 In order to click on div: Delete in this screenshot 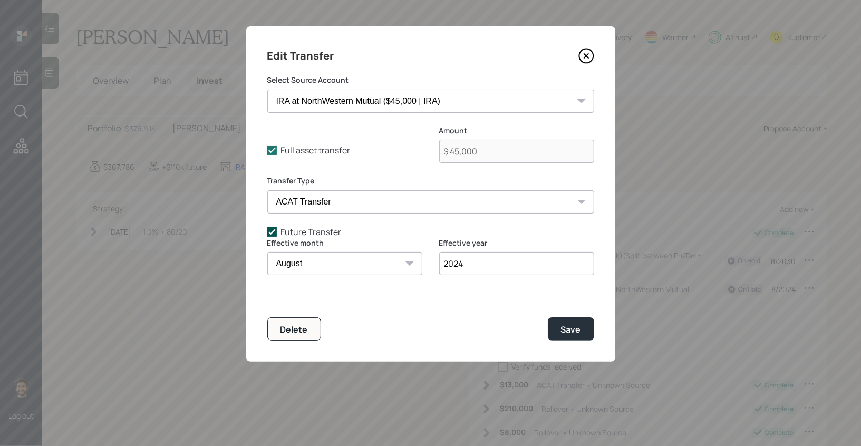, I will do `click(294, 330)`.